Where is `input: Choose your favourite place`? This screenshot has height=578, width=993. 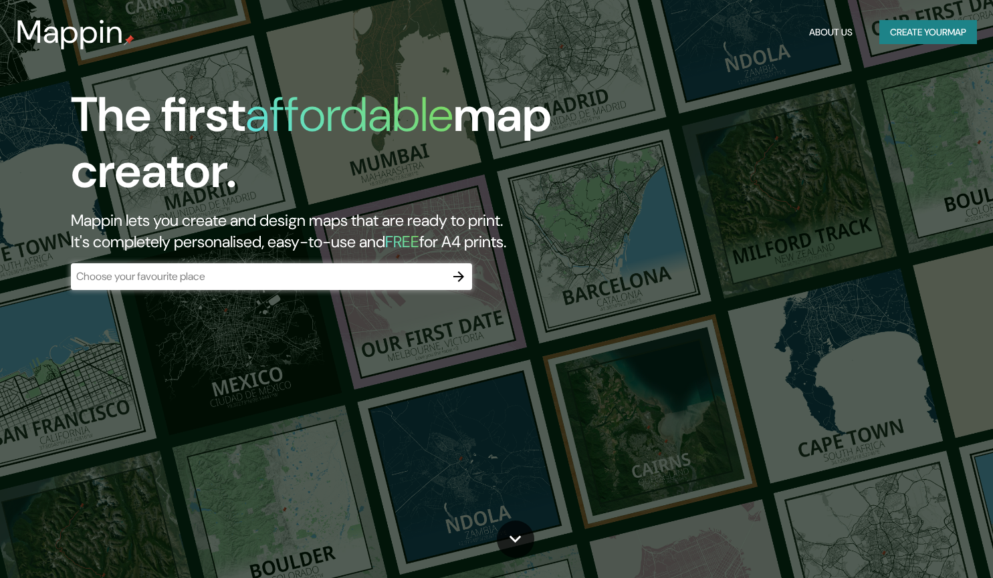
input: Choose your favourite place is located at coordinates (258, 276).